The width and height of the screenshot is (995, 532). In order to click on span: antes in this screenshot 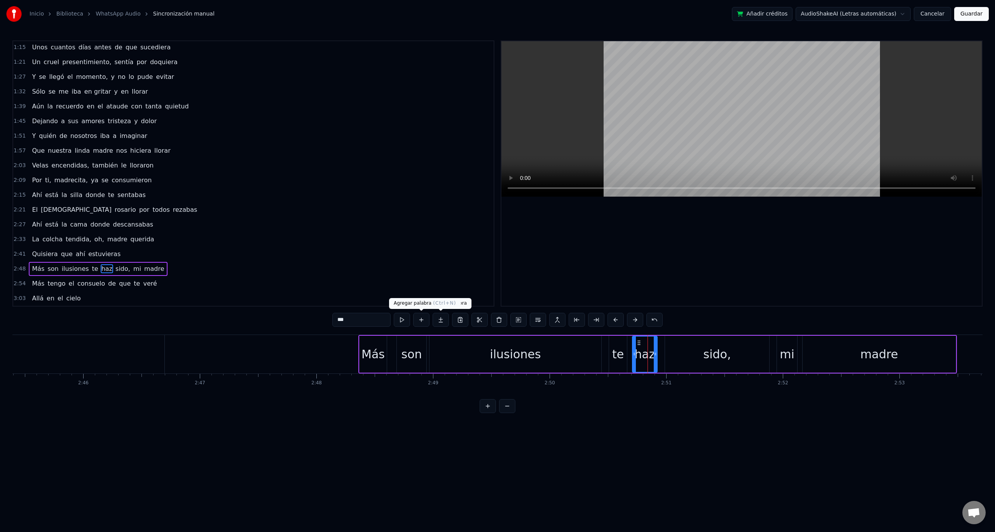, I will do `click(103, 47)`.